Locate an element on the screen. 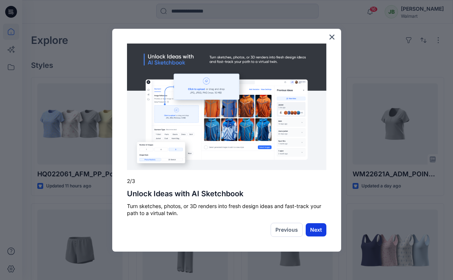 The height and width of the screenshot is (280, 453). button: Close is located at coordinates (332, 37).